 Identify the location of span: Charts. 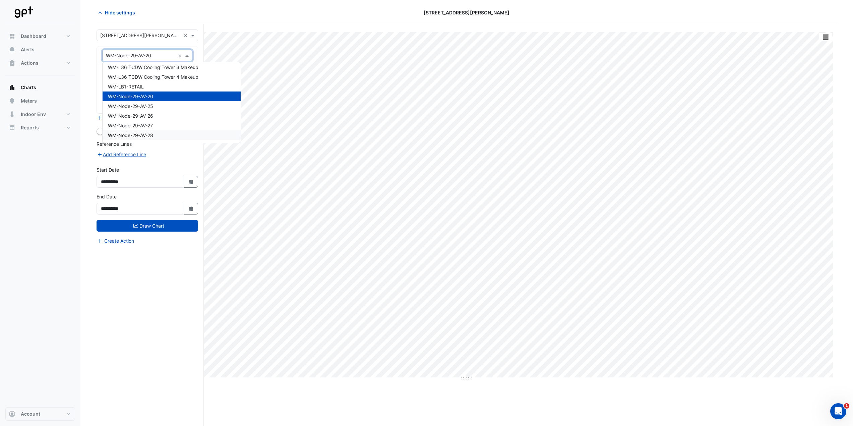
(28, 87).